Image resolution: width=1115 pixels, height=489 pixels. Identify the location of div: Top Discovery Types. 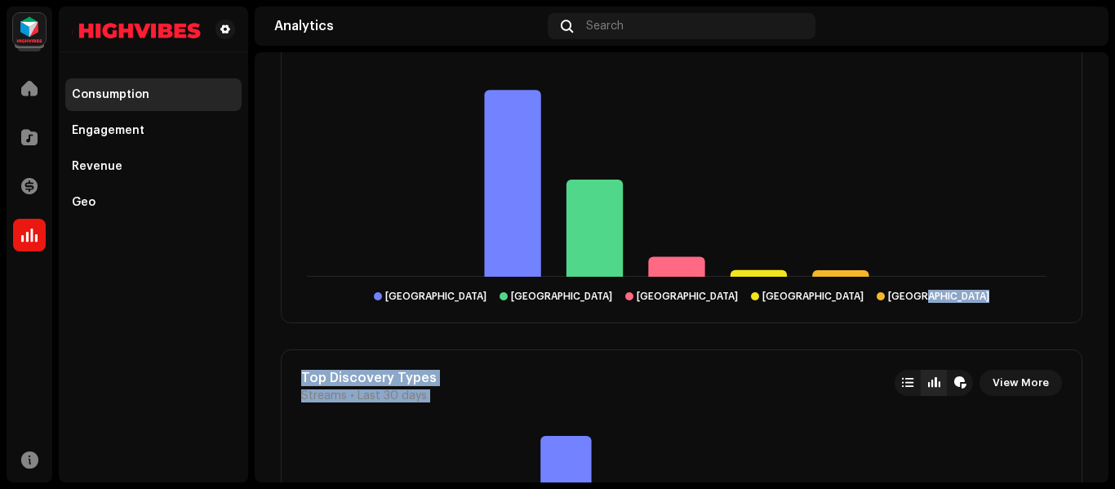
(369, 378).